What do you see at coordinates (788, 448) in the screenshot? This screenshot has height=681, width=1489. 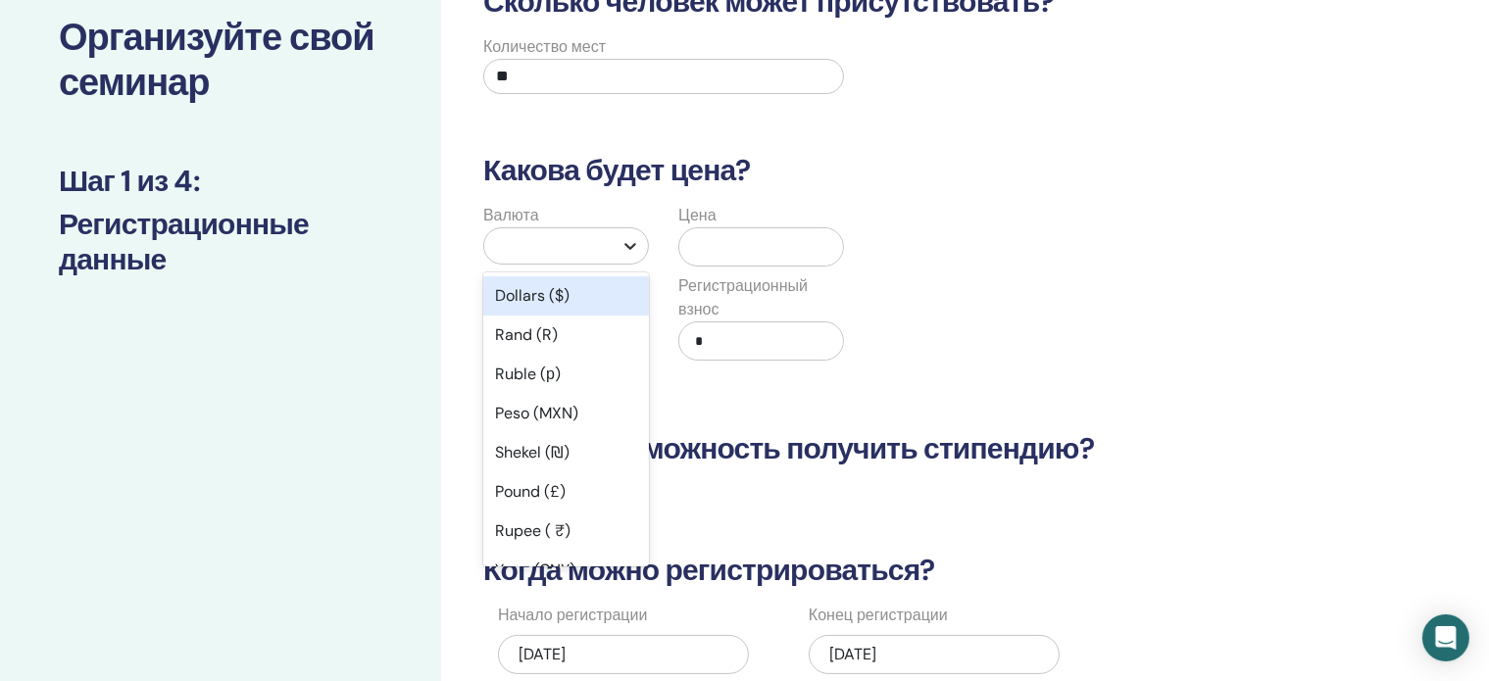 I see `font: Есть ли возможность получить стипендию?` at bounding box center [788, 448].